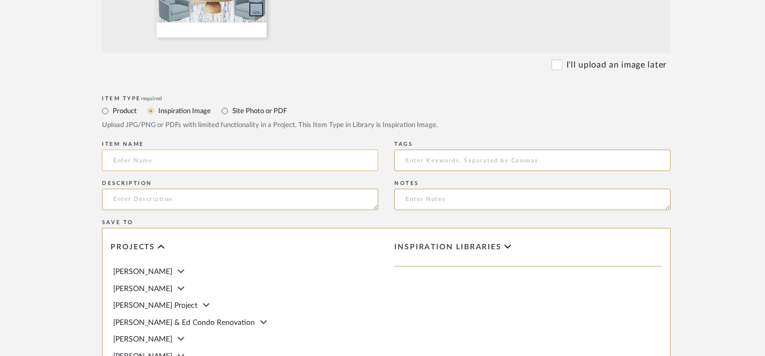 The image size is (765, 356). Describe the element at coordinates (132, 247) in the screenshot. I see `span: Projects` at that location.